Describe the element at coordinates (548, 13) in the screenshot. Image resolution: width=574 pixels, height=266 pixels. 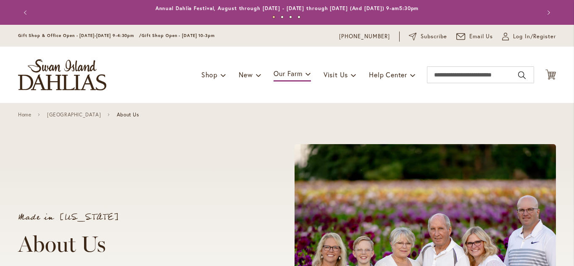
I see `button: Next` at that location.